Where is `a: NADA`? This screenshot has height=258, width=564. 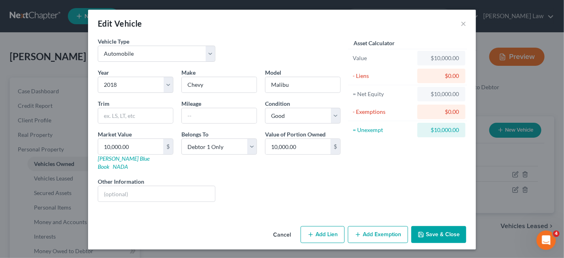 a: NADA is located at coordinates (120, 166).